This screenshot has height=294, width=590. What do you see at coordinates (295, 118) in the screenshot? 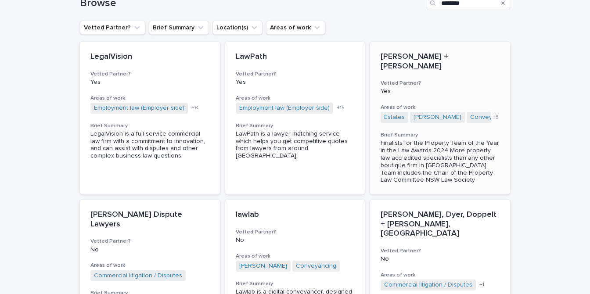
I see `a: LawPathVetted Partner?YesAreas of workEmployment law (Employer side) +15Brief SummaryLawPath is a...` at bounding box center [295, 118].